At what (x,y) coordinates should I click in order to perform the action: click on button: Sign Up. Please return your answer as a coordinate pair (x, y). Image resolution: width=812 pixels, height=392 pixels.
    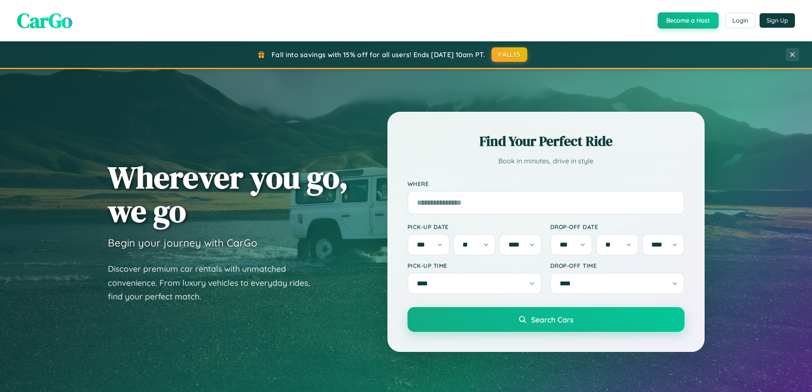
    Looking at the image, I should click on (777, 20).